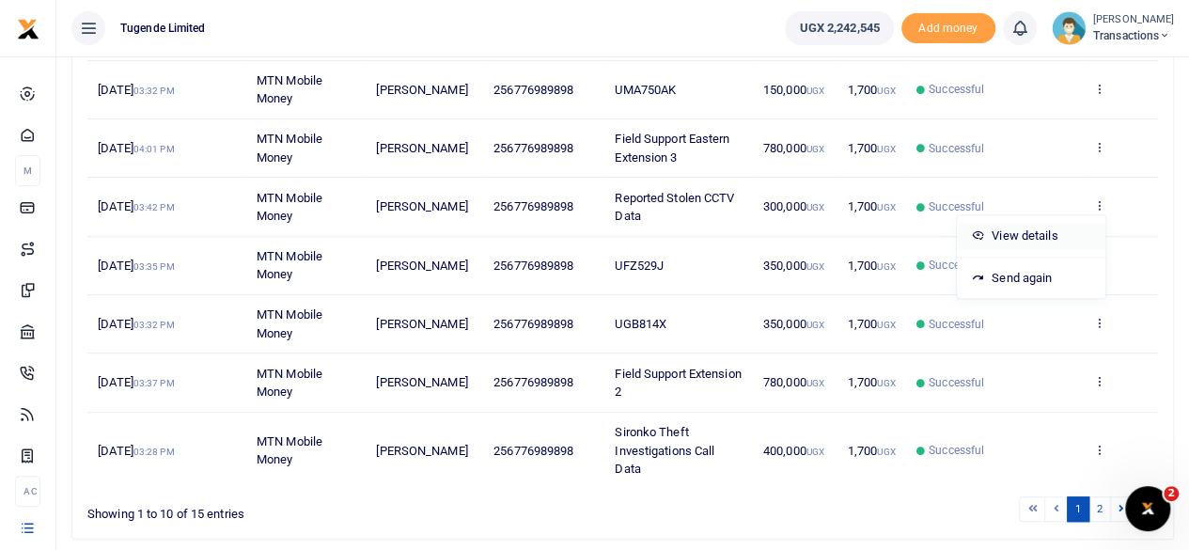 Image resolution: width=1189 pixels, height=550 pixels. I want to click on span: 150,000, so click(793, 89).